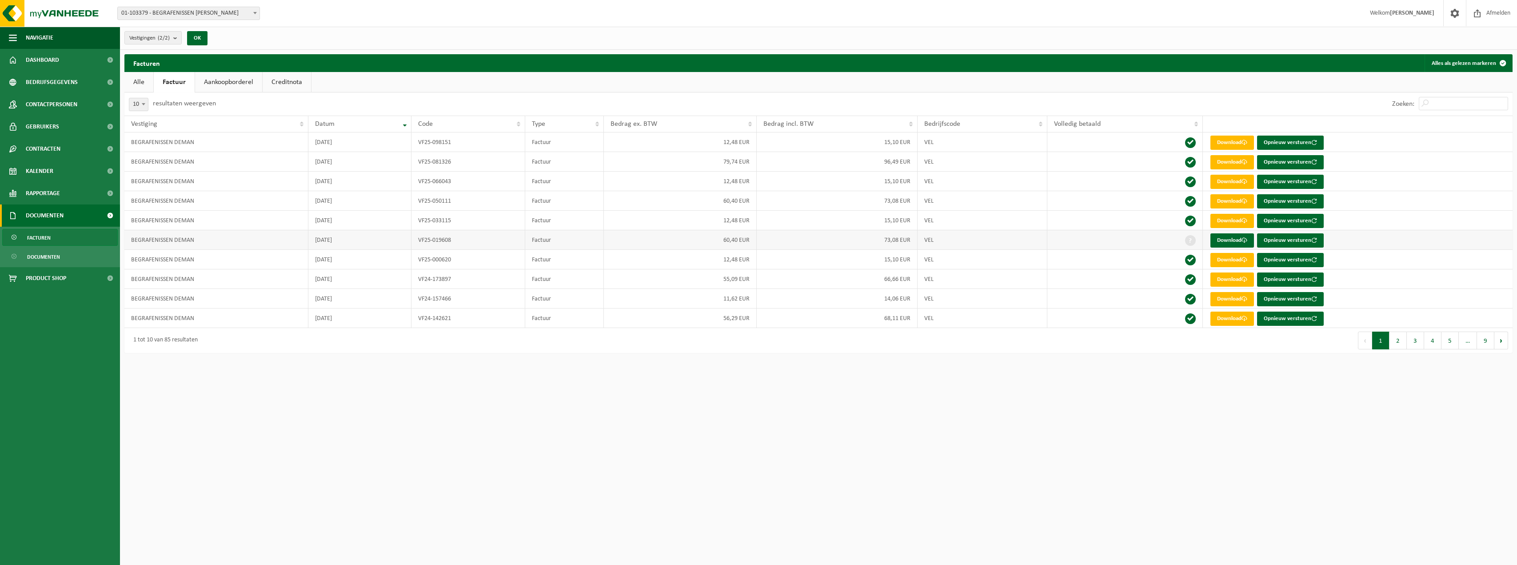  What do you see at coordinates (43, 193) in the screenshot?
I see `span: Rapportage` at bounding box center [43, 193].